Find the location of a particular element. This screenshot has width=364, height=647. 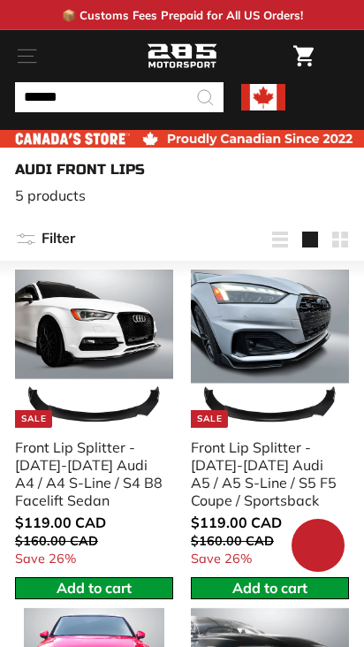

input: Search is located at coordinates (119, 97).